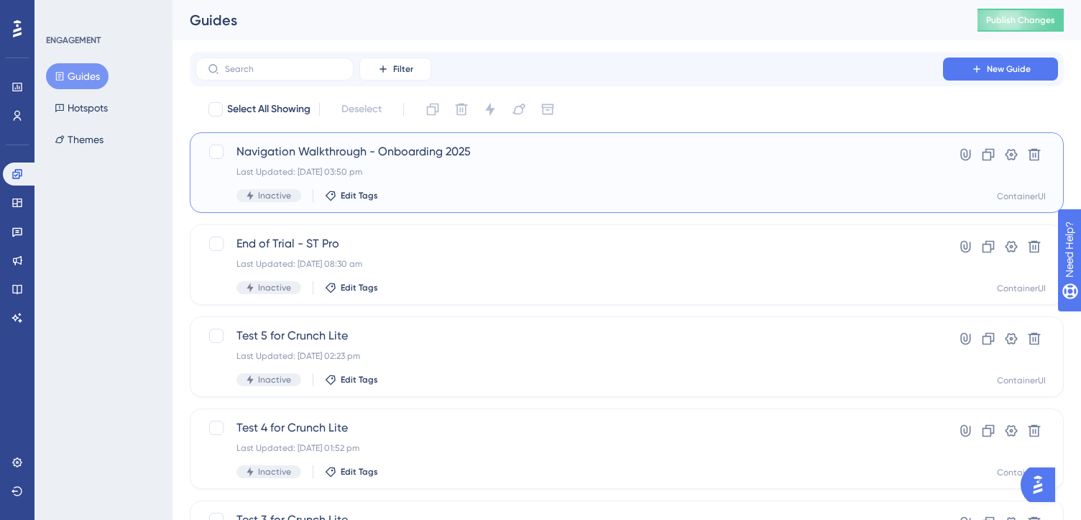 The width and height of the screenshot is (1081, 520). What do you see at coordinates (403, 69) in the screenshot?
I see `span: Filter` at bounding box center [403, 69].